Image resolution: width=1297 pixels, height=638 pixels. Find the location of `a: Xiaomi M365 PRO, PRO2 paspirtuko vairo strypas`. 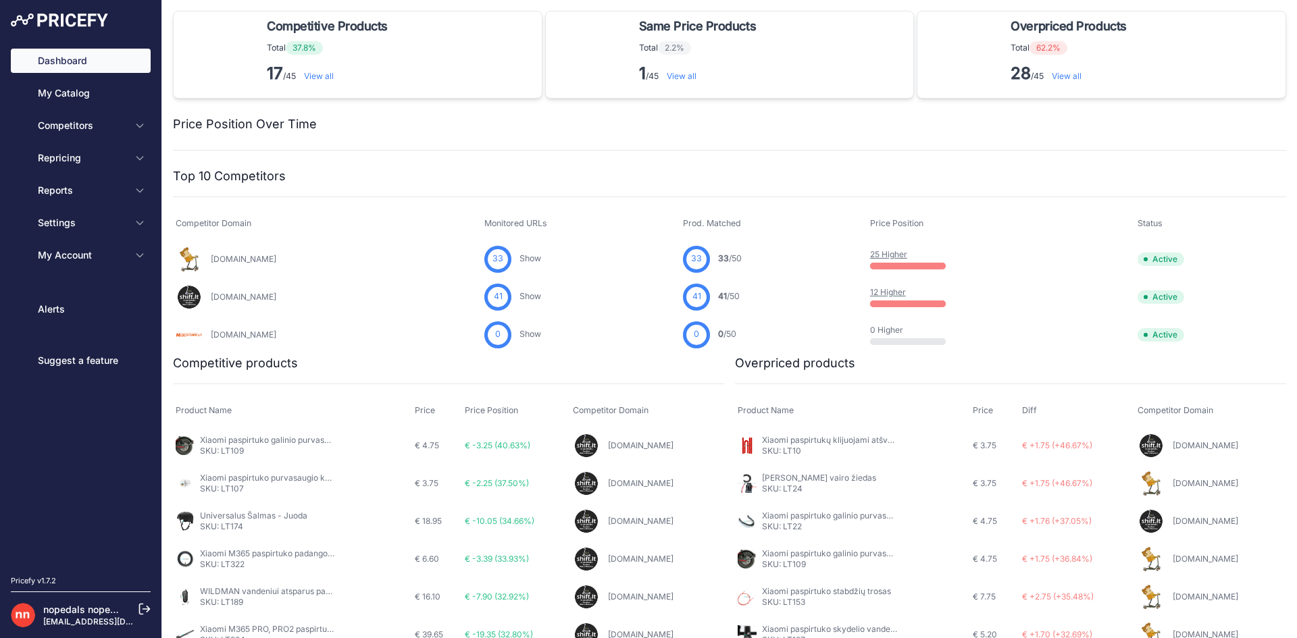

a: Xiaomi M365 PRO, PRO2 paspirtuko vairo strypas is located at coordinates (294, 629).